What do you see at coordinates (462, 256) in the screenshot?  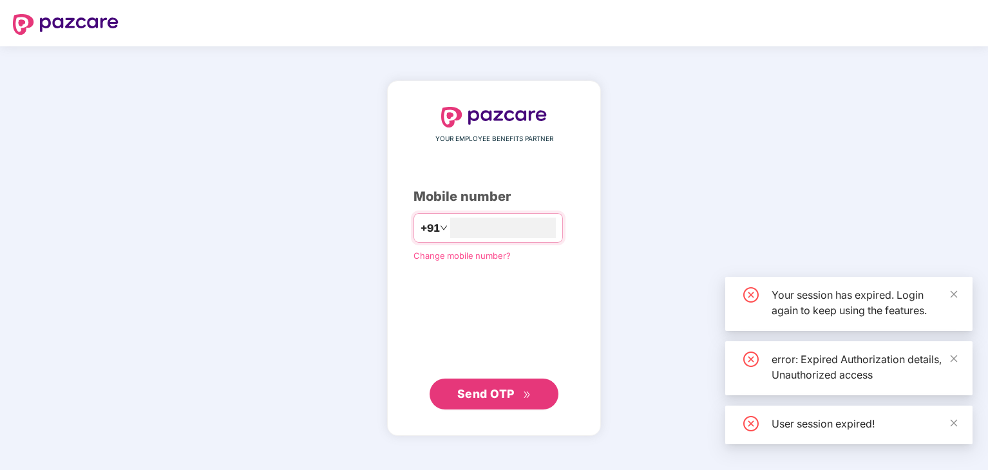 I see `span: Change mobile number?` at bounding box center [462, 256].